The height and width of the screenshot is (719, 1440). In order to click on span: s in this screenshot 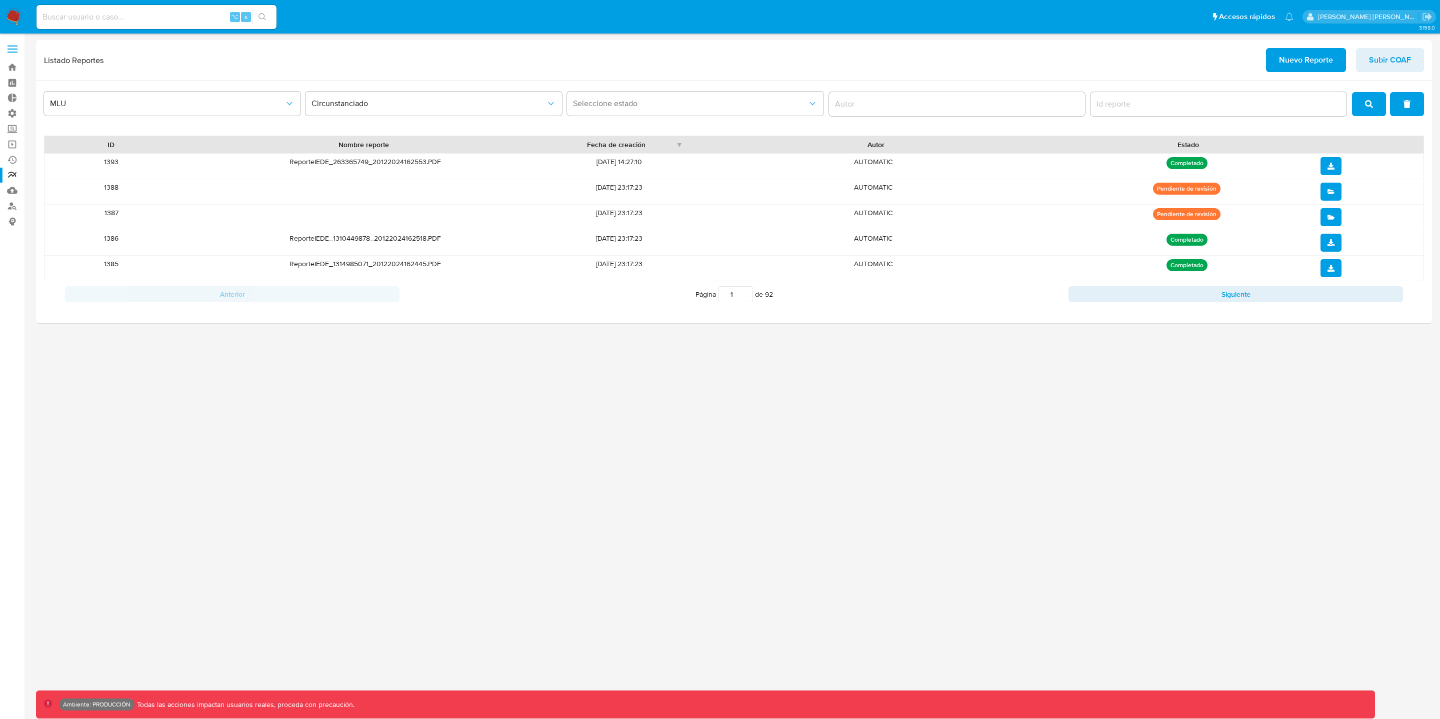, I will do `click(246, 17)`.